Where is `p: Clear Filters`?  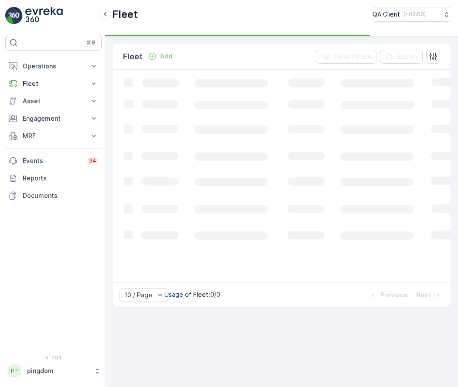 p: Clear Filters is located at coordinates (352, 57).